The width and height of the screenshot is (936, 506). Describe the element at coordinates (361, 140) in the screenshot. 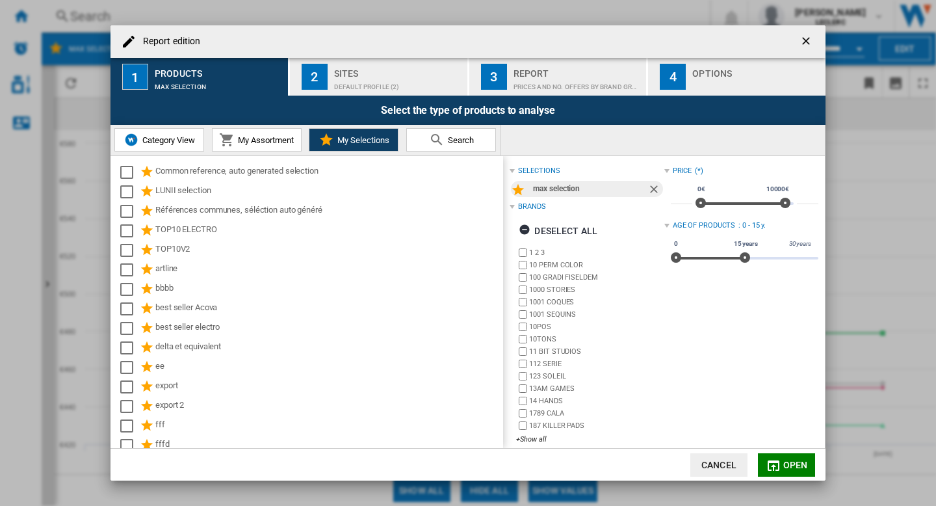

I see `span: My Selections` at that location.